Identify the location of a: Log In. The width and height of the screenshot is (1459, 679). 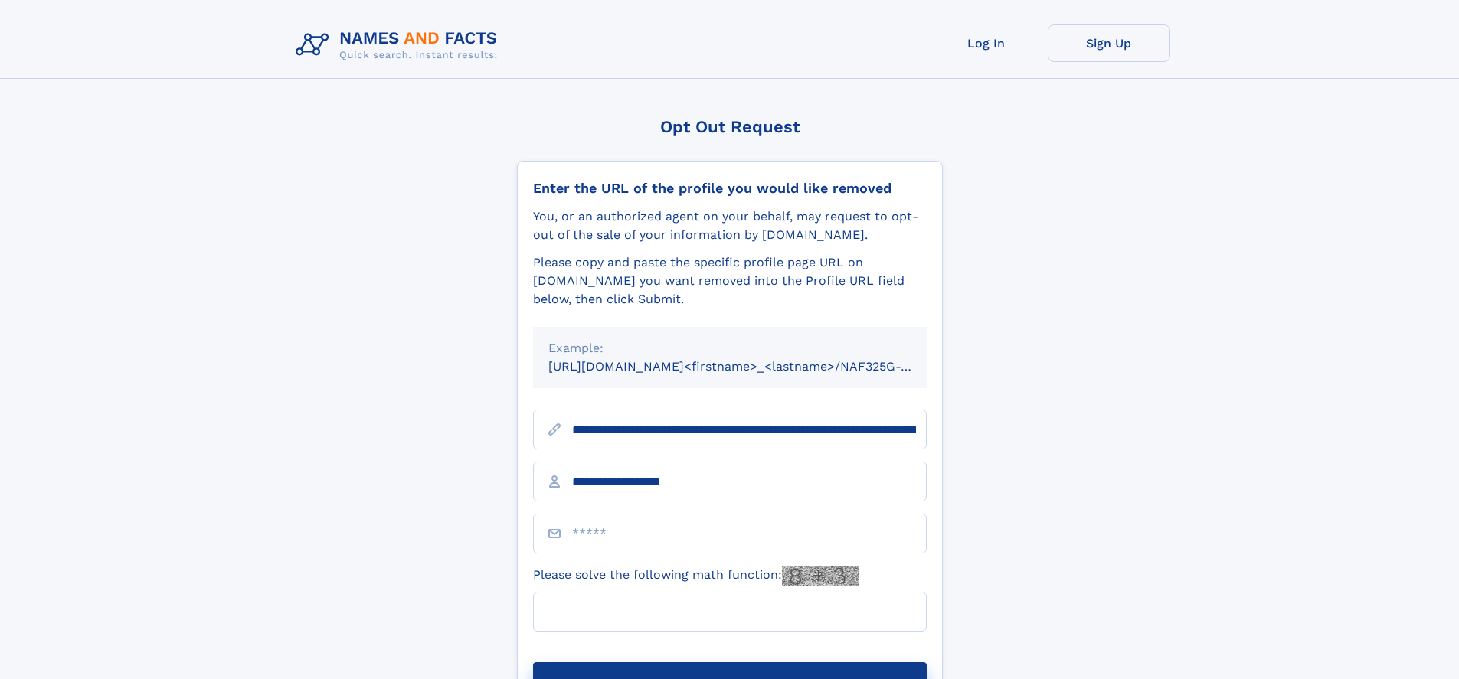
(986, 43).